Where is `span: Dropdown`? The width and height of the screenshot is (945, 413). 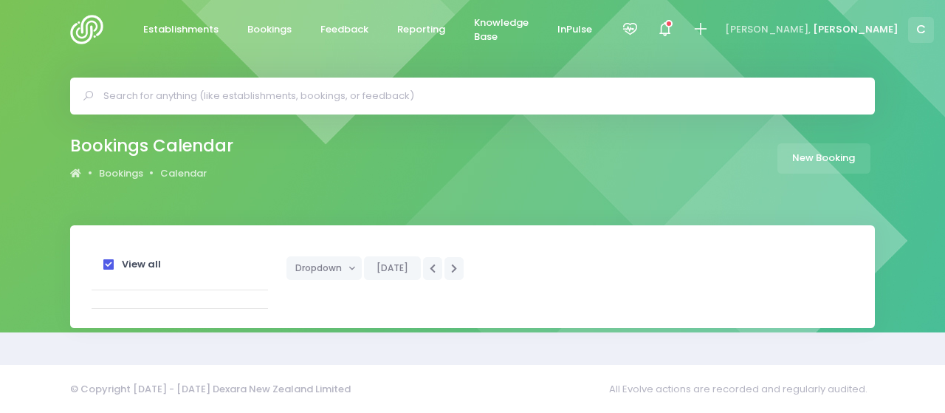
span: Dropdown is located at coordinates (318, 268).